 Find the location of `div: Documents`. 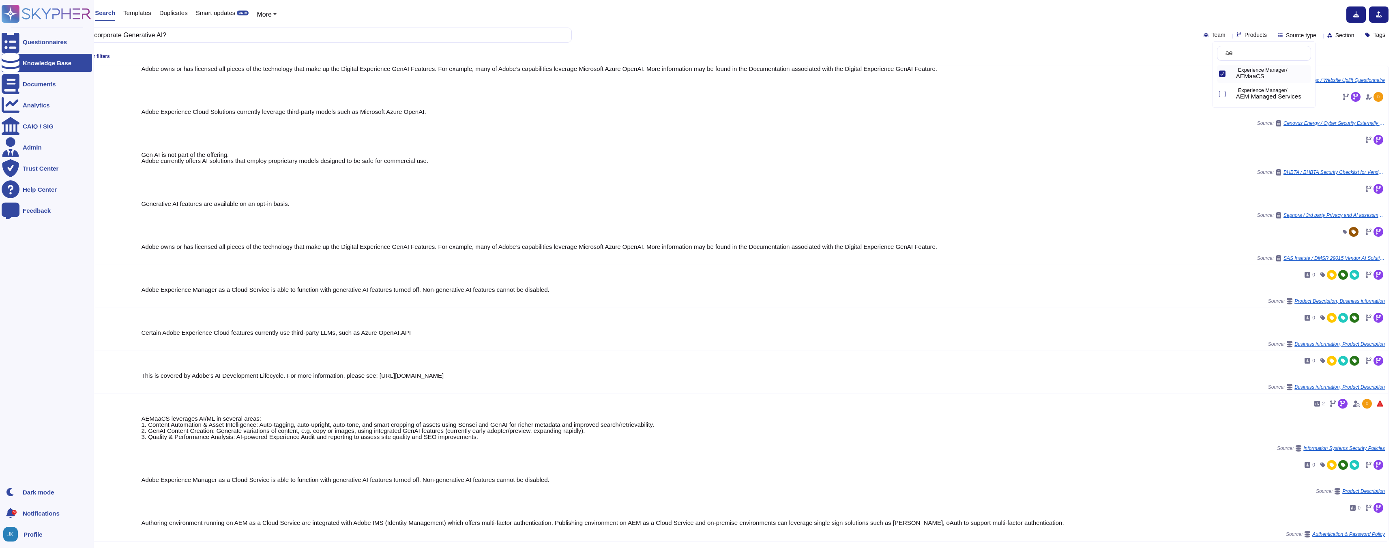

div: Documents is located at coordinates (39, 84).